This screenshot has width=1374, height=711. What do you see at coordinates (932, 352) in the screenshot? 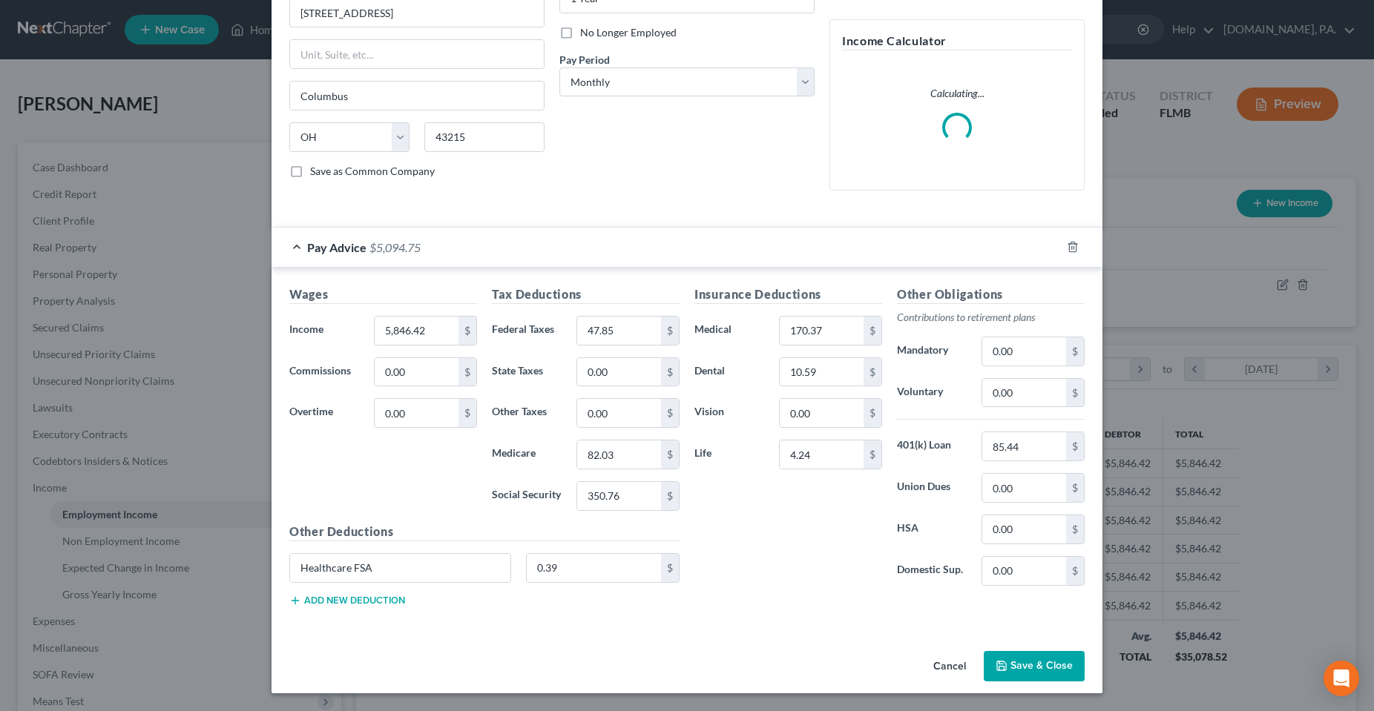
I see `label: Mandatory` at bounding box center [932, 352].